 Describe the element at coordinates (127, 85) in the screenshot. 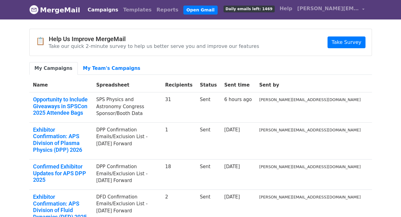

I see `th: Spreadsheet` at that location.